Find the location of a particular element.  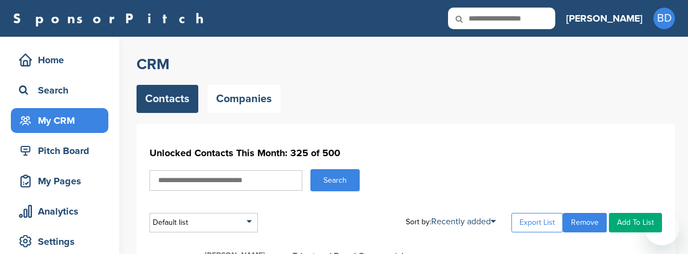

a: My CRM is located at coordinates (60, 121).